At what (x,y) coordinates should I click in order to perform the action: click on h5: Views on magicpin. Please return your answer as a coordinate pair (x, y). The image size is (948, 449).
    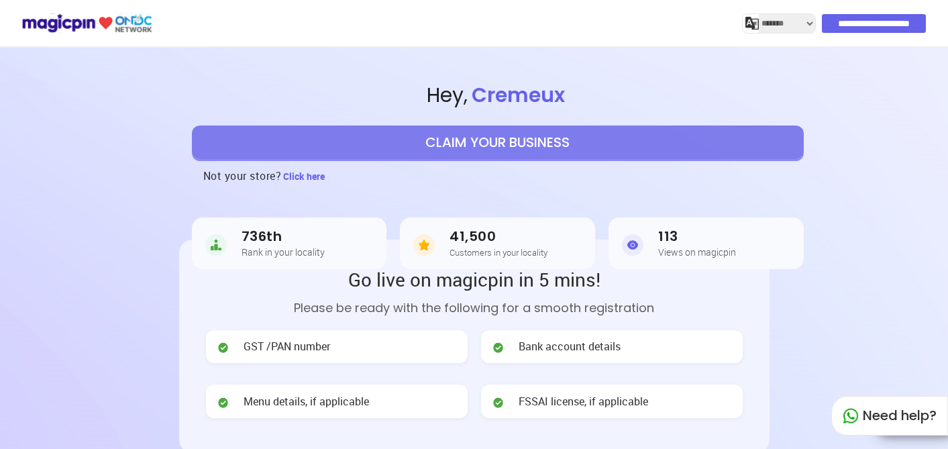
    Looking at the image, I should click on (697, 252).